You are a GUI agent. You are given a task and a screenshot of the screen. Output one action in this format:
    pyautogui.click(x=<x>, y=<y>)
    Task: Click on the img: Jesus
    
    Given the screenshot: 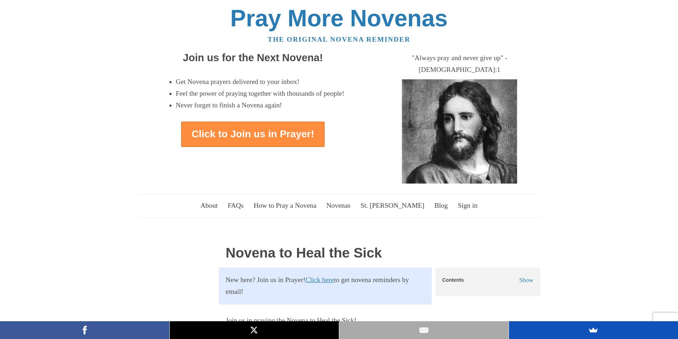 What is the action you would take?
    pyautogui.click(x=459, y=131)
    